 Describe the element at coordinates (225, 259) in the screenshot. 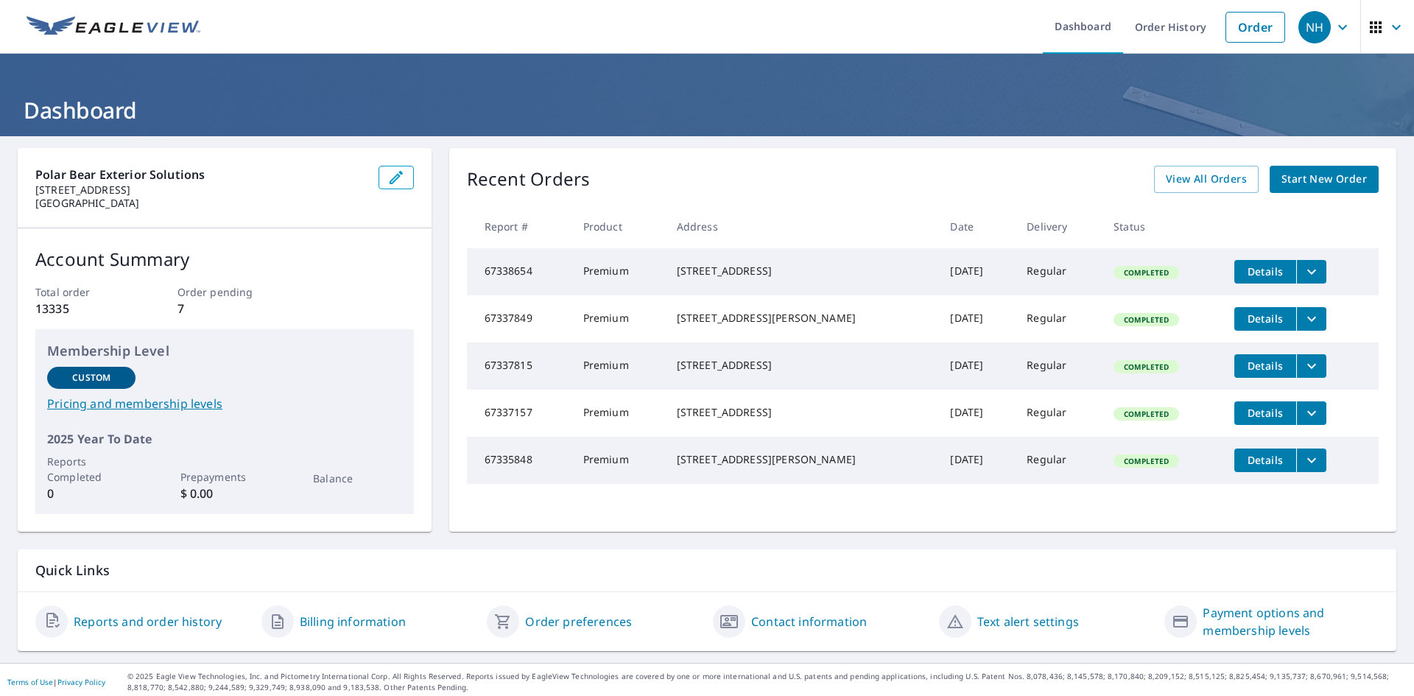

I see `p: Account Summary` at that location.